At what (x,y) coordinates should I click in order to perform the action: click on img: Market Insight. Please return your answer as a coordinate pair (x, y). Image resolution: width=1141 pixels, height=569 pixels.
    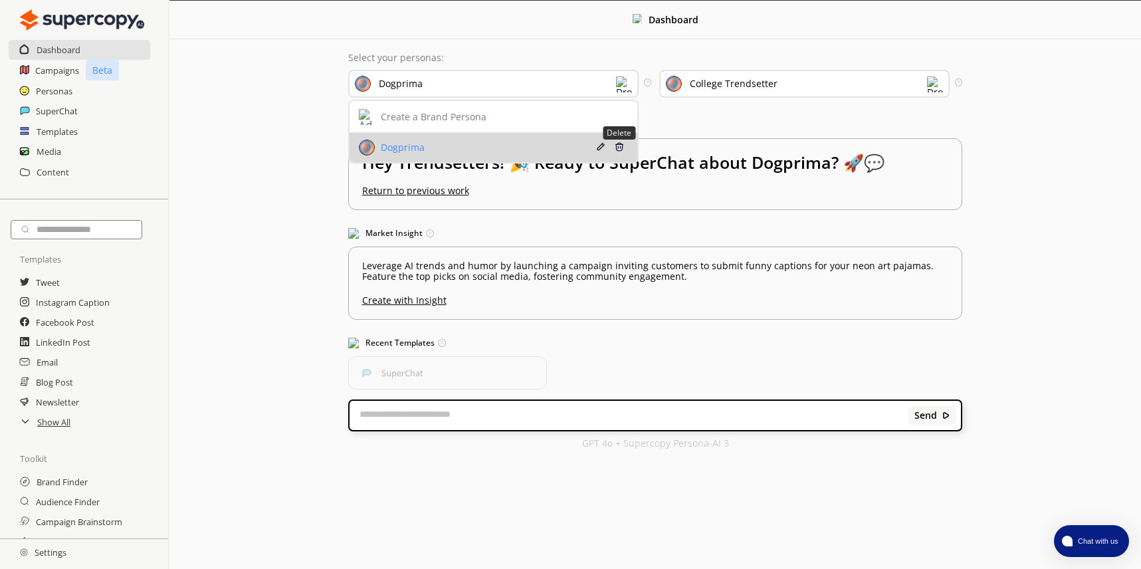
    Looking at the image, I should click on (353, 233).